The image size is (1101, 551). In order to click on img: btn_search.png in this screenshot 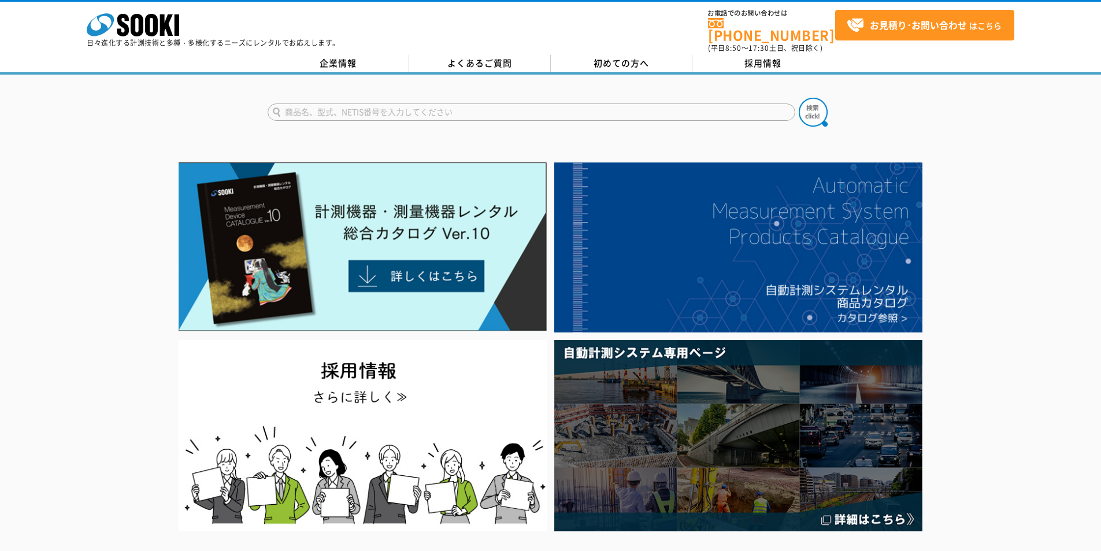, I will do `click(813, 112)`.